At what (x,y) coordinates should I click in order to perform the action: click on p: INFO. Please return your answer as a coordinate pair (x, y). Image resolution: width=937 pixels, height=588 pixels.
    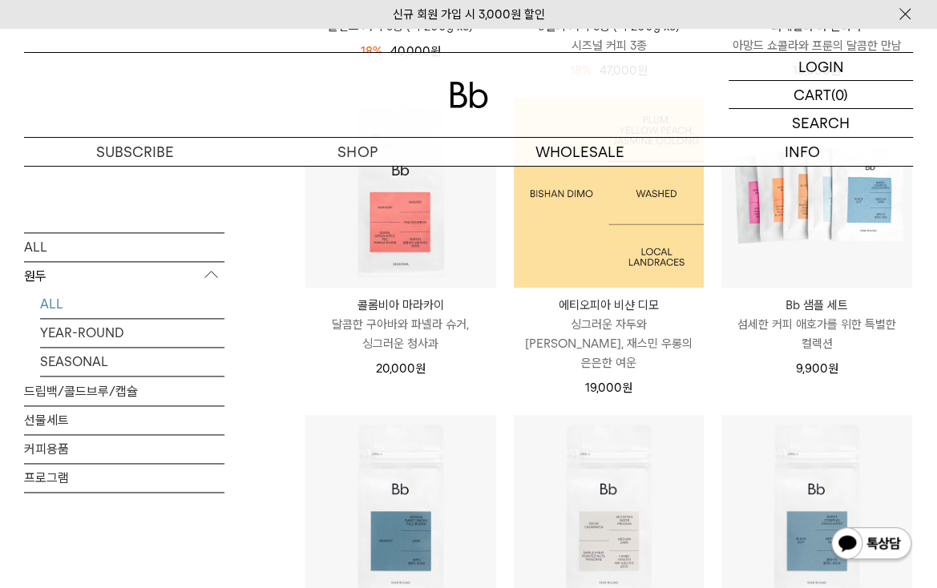
    Looking at the image, I should click on (802, 151).